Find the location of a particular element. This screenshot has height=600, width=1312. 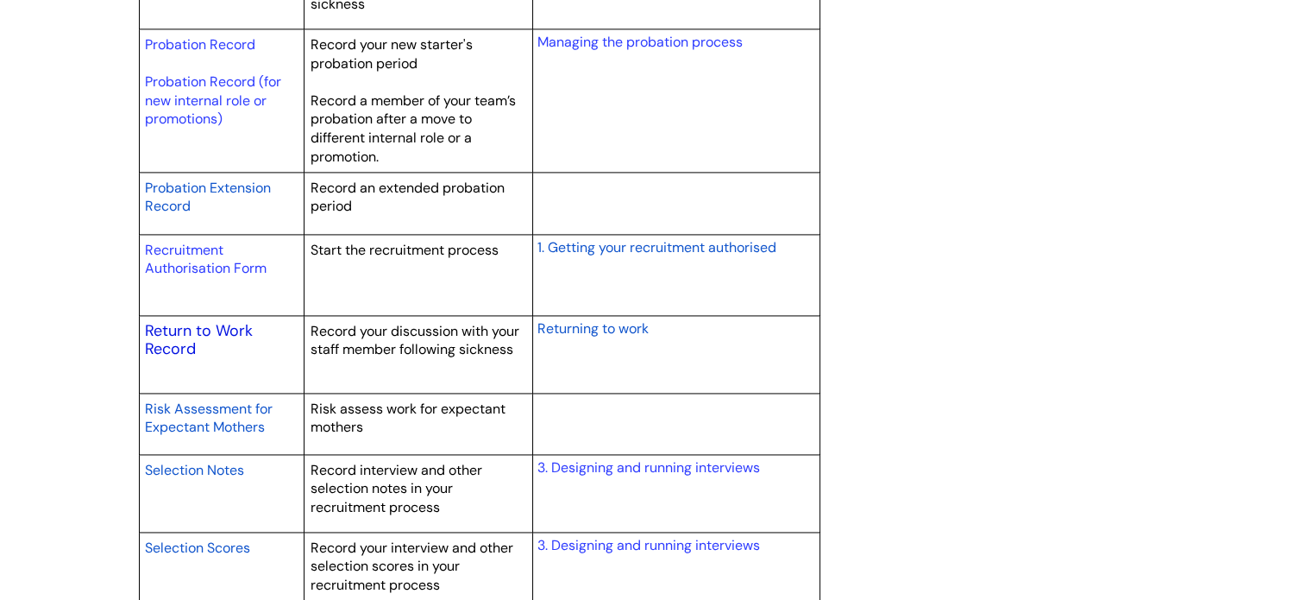

span: Returning to work is located at coordinates (592, 328).